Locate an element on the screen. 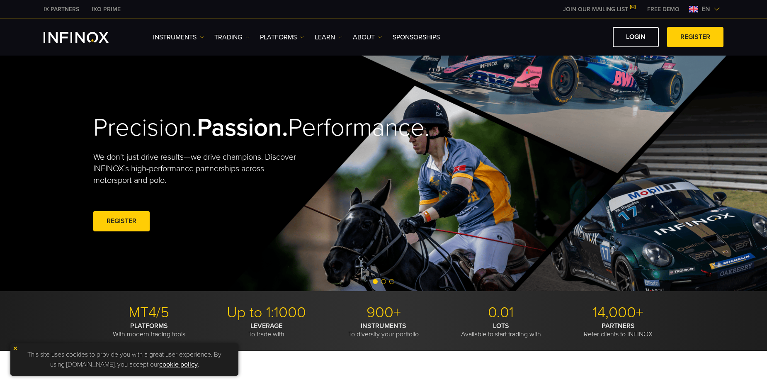  span: Go to slide 2 is located at coordinates (384, 282).